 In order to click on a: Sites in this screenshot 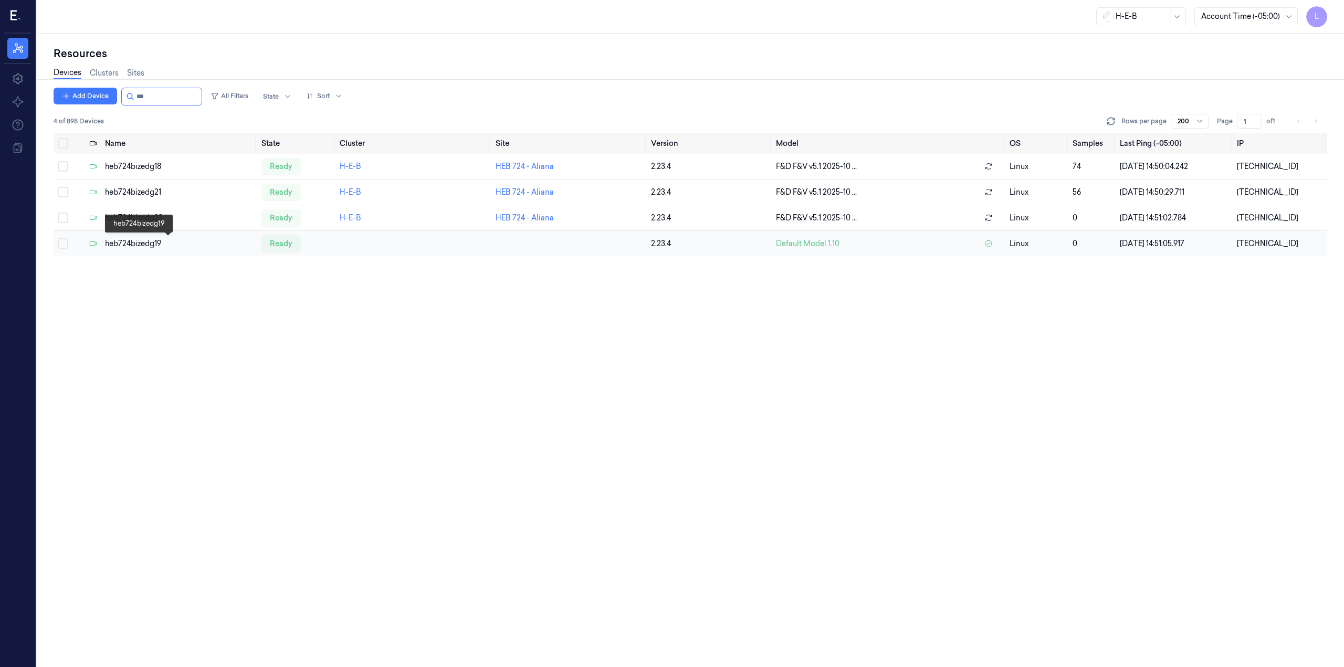, I will do `click(135, 73)`.